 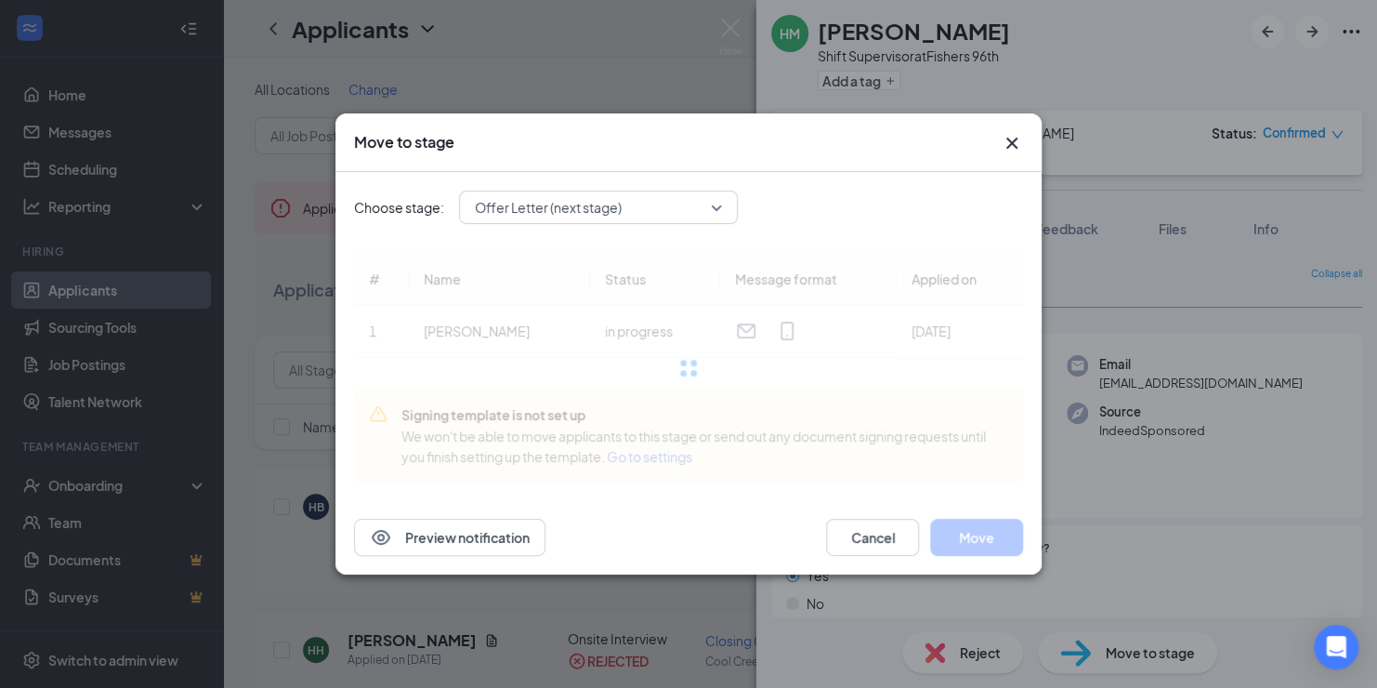 I want to click on span: Offer Letter (next stage), so click(x=548, y=207).